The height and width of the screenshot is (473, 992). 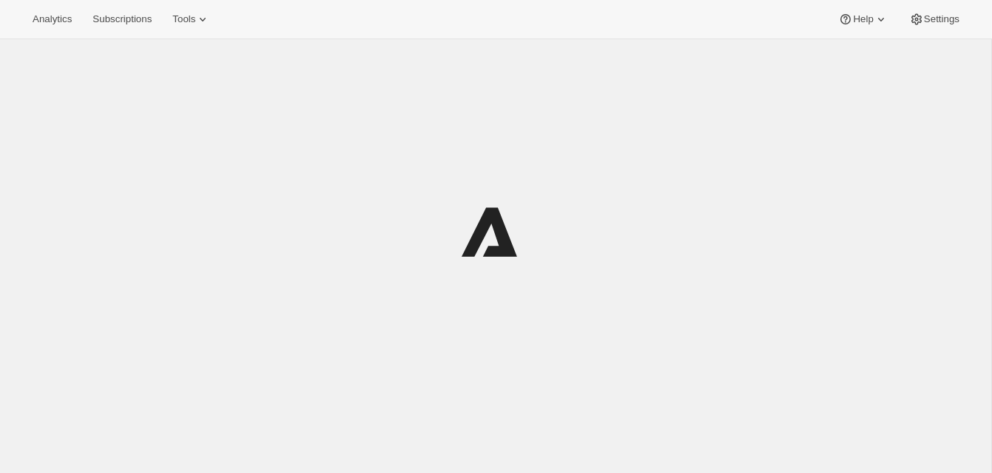 What do you see at coordinates (52, 19) in the screenshot?
I see `span: Analytics` at bounding box center [52, 19].